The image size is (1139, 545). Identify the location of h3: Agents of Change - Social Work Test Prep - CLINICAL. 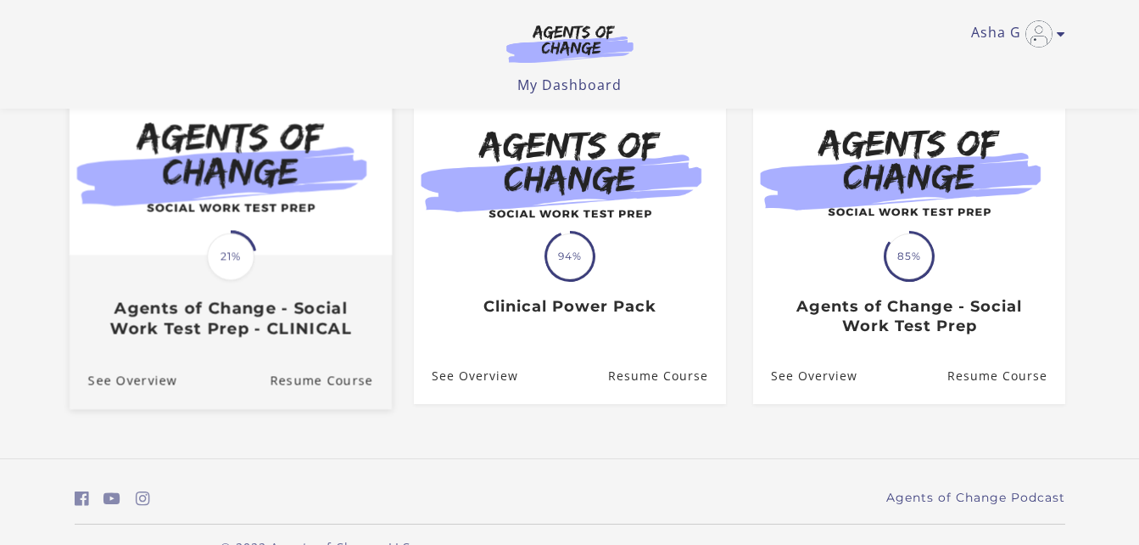
(230, 318).